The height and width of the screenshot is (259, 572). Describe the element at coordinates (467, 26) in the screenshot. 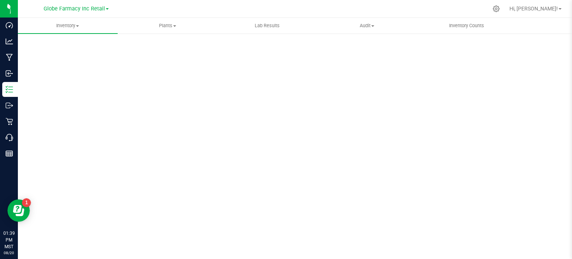

I see `a: Inventory Counts` at that location.